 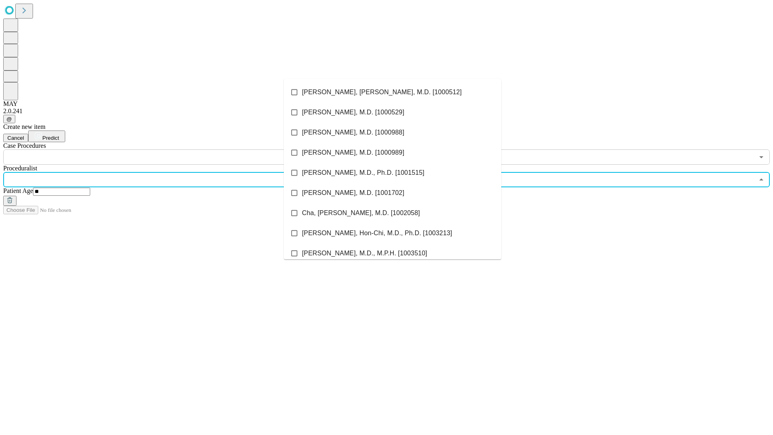 What do you see at coordinates (50, 138) in the screenshot?
I see `span: Predict` at bounding box center [50, 138].